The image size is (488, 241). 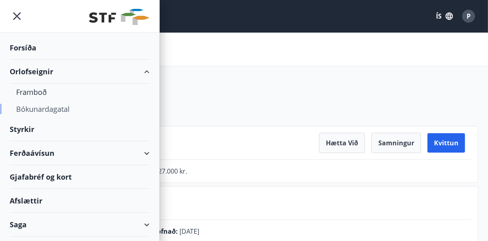 I want to click on div: Saga, so click(x=79, y=224).